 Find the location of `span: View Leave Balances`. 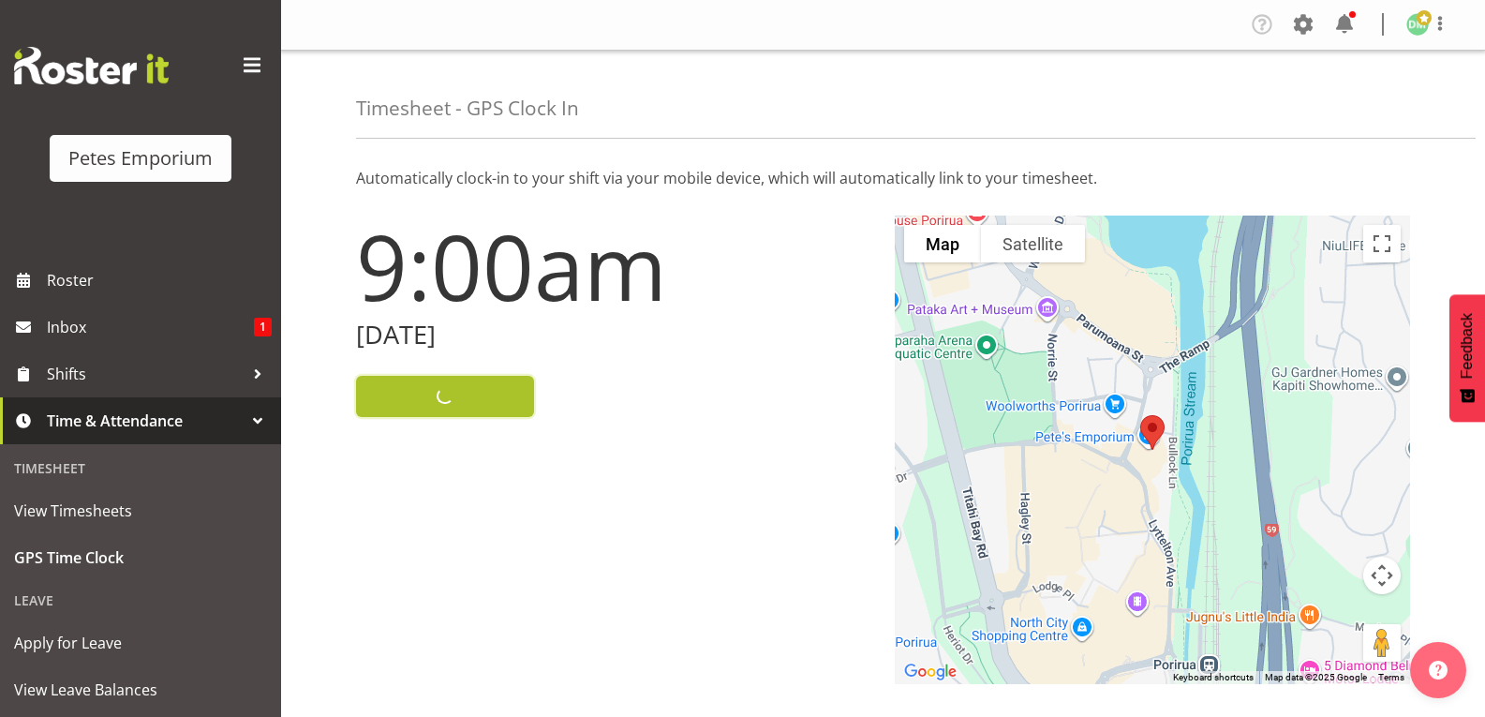

span: View Leave Balances is located at coordinates (141, 689).